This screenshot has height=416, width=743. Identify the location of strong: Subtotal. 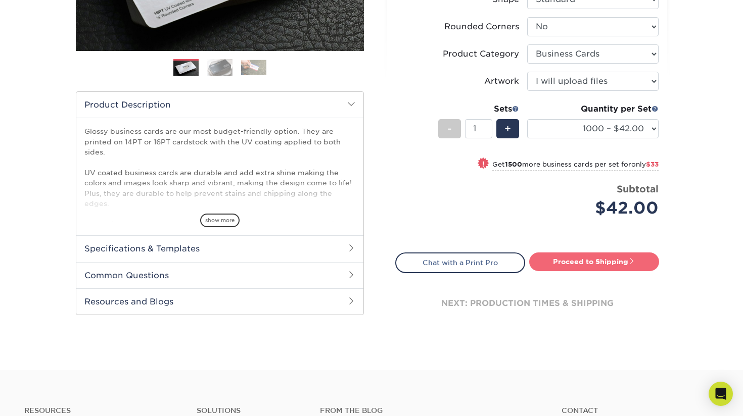
(637, 189).